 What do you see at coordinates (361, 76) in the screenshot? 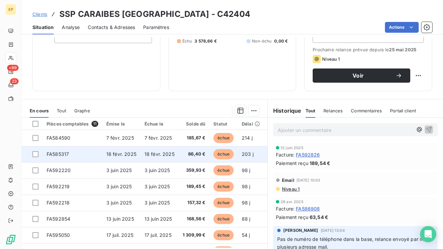
I see `button: Voir` at bounding box center [361, 76].